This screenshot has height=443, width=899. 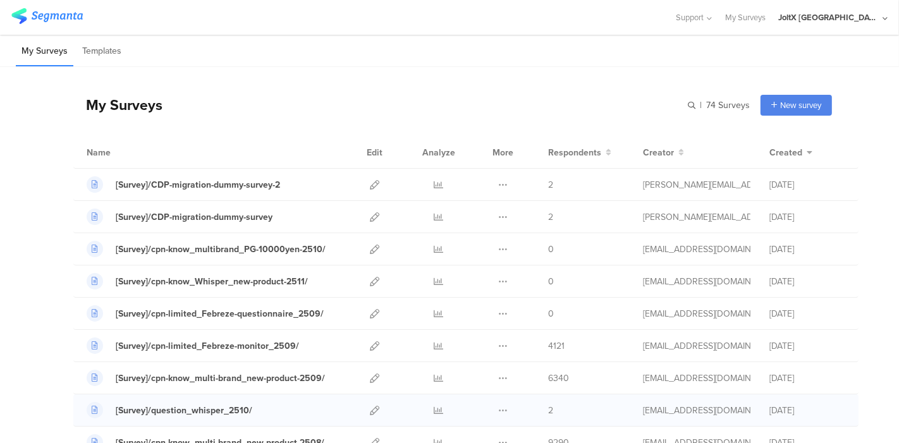 I want to click on a: [Survey]/cpn-limited_Febreze-monitor_2509/, so click(x=193, y=346).